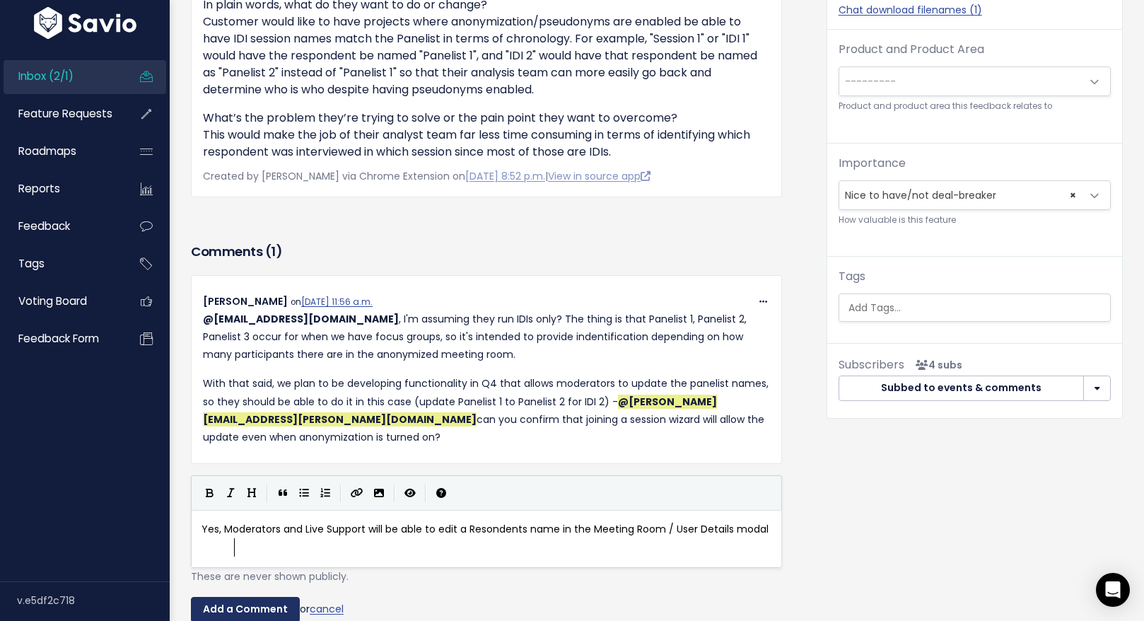  I want to click on a: cancel, so click(327, 609).